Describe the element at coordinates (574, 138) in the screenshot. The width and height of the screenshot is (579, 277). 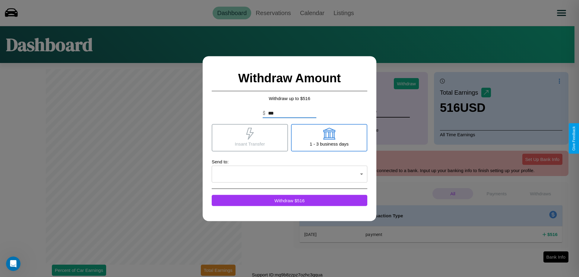
I see `div: Give Feedback` at that location.